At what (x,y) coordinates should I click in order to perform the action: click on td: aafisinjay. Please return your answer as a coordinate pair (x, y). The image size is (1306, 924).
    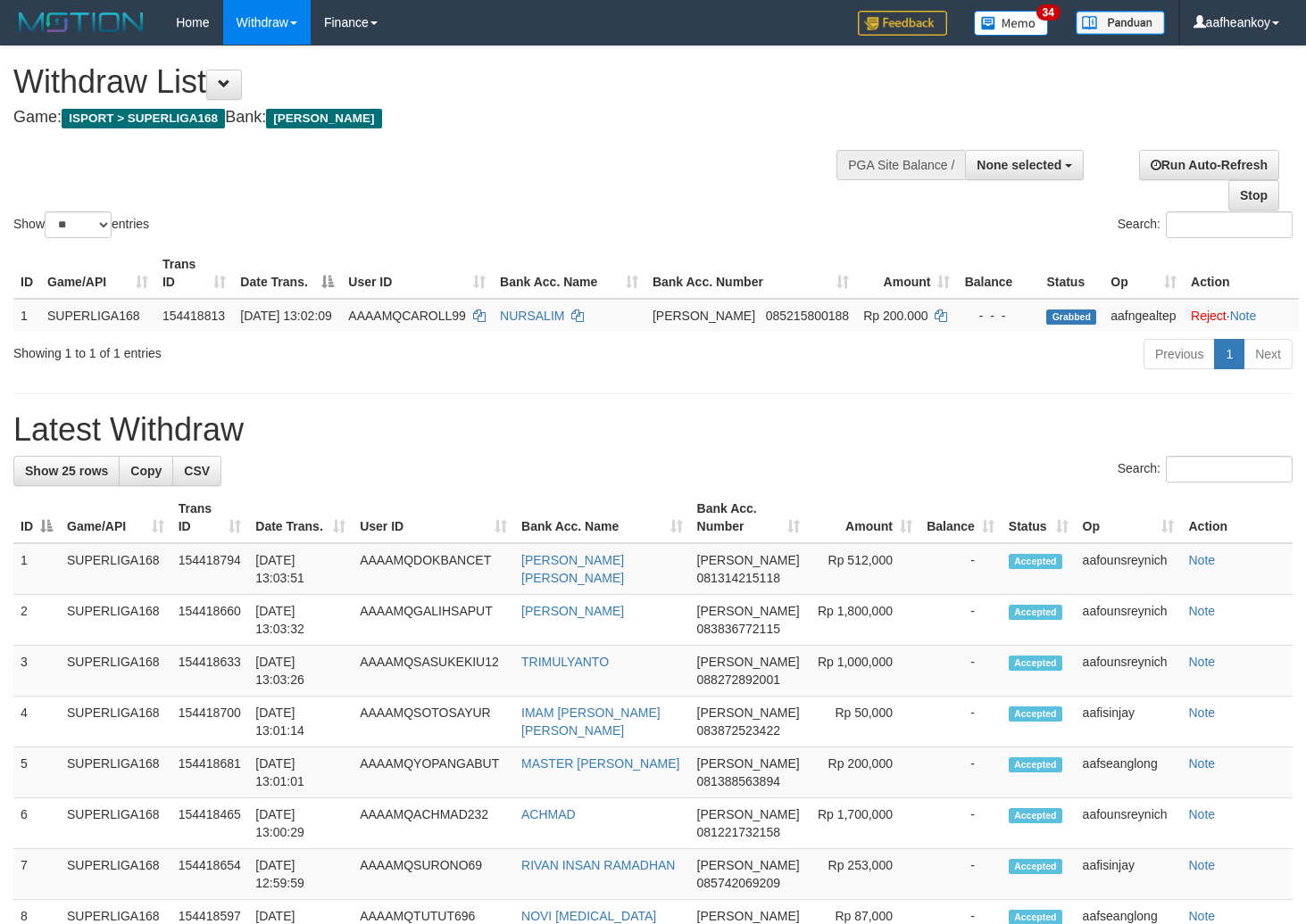
    Looking at the image, I should click on (1128, 722).